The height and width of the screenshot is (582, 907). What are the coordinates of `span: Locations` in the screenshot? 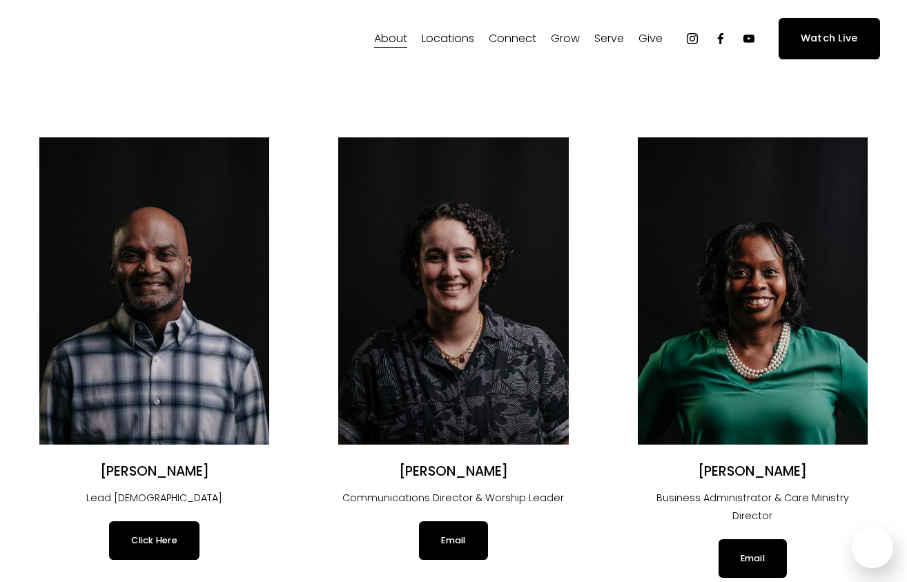 It's located at (448, 39).